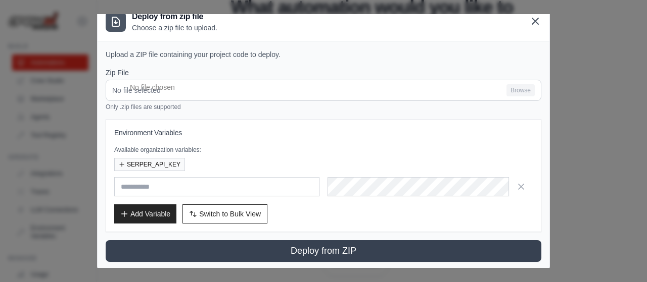 The width and height of the screenshot is (647, 282). What do you see at coordinates (323, 133) in the screenshot?
I see `h3: Environment Variables` at bounding box center [323, 133].